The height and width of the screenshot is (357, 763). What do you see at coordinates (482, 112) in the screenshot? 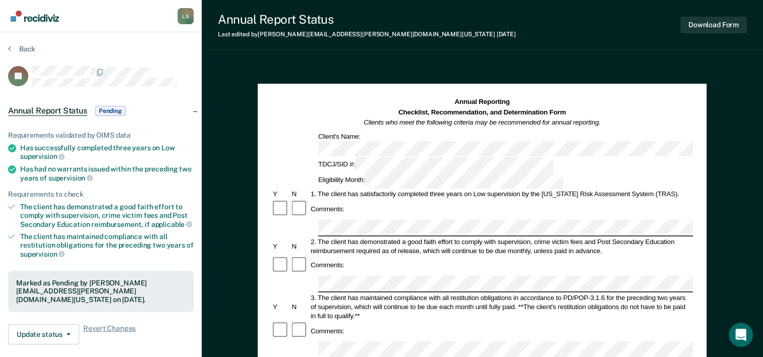
I see `strong: Checklist, Recommendation, and Determination Form` at bounding box center [482, 112].